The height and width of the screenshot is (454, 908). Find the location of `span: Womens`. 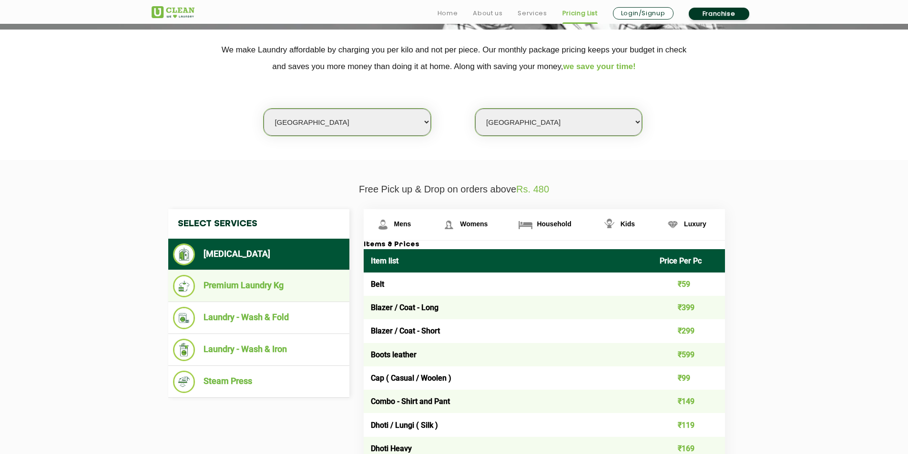

span: Womens is located at coordinates (474, 224).